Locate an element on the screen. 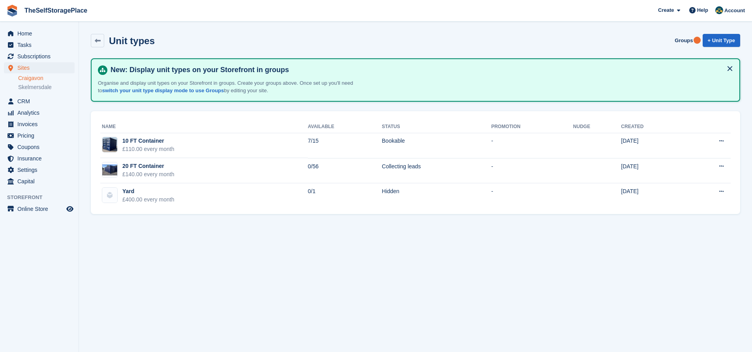  span: Sites is located at coordinates (41, 68).